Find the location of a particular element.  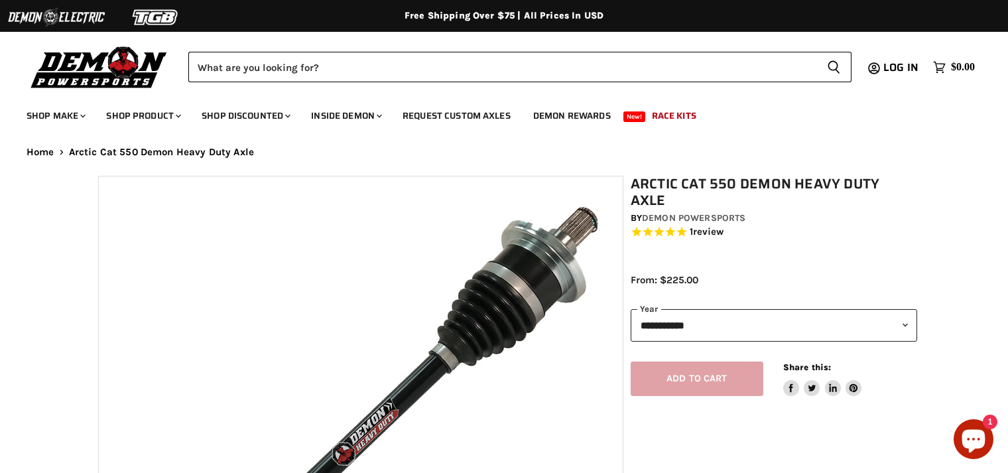

a: Demon Powersports is located at coordinates (694, 217).